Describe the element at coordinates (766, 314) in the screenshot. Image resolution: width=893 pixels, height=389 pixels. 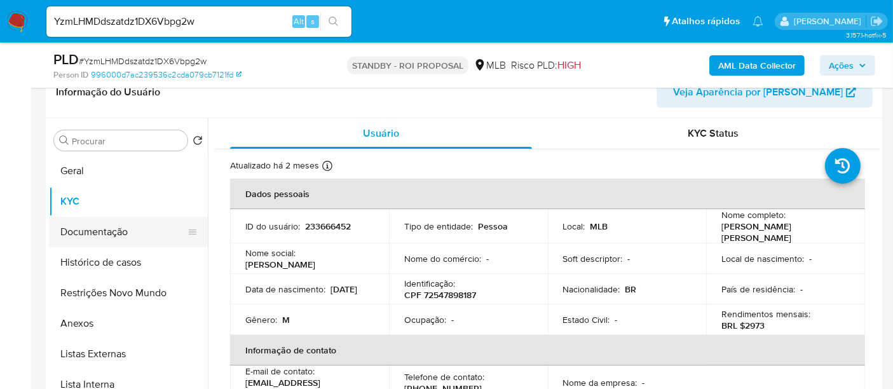
I see `p: Rendimentos mensais :` at that location.